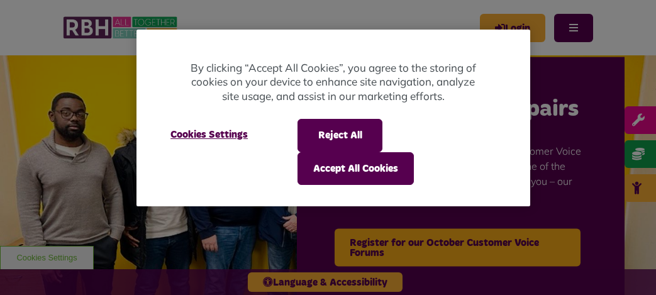 The image size is (656, 295). What do you see at coordinates (333, 118) in the screenshot?
I see `div: Cookie banner` at bounding box center [333, 118].